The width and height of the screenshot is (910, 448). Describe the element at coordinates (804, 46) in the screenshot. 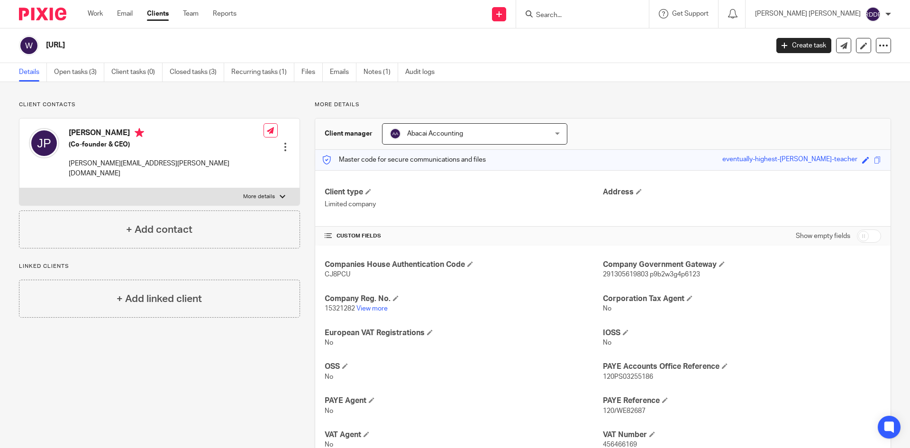

I see `a: Create task` at that location.